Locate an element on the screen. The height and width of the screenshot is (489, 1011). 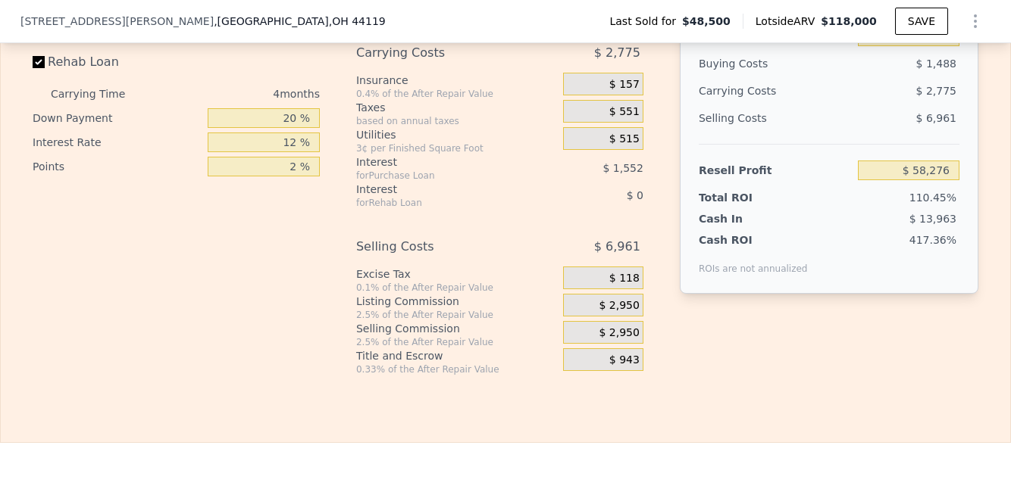
div: for Purchase Loan is located at coordinates (440, 176).